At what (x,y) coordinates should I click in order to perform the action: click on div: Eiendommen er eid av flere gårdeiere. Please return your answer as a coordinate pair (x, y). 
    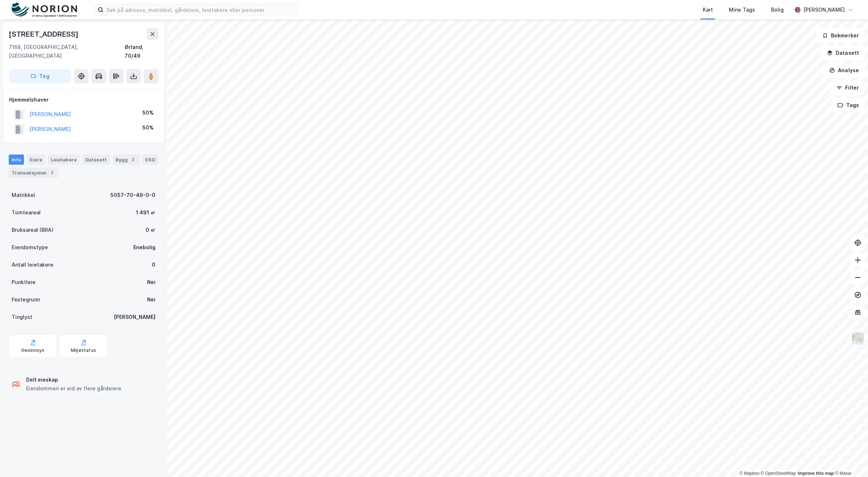
    Looking at the image, I should click on (74, 389).